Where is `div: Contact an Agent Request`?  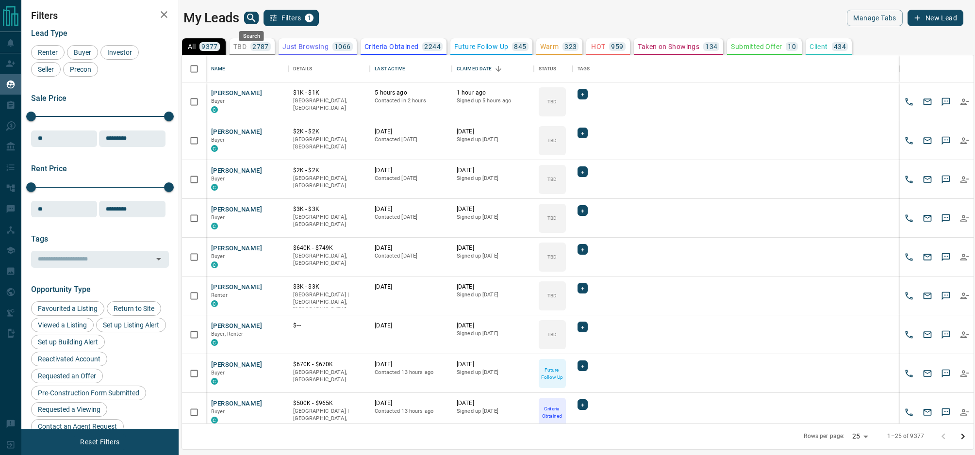 div: Contact an Agent Request is located at coordinates (77, 427).